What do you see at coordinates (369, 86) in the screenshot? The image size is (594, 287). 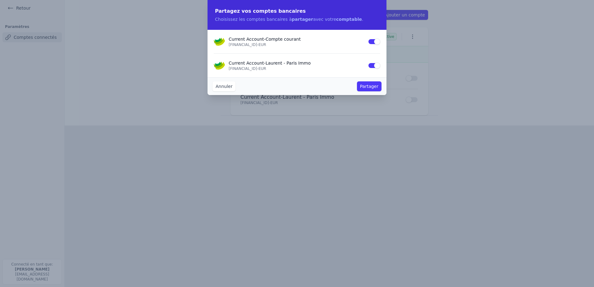 I see `button: Partager` at bounding box center [369, 86].